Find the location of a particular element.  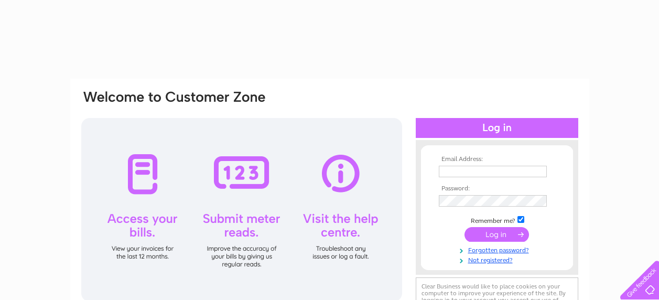

a: Not registered? is located at coordinates (498, 259).